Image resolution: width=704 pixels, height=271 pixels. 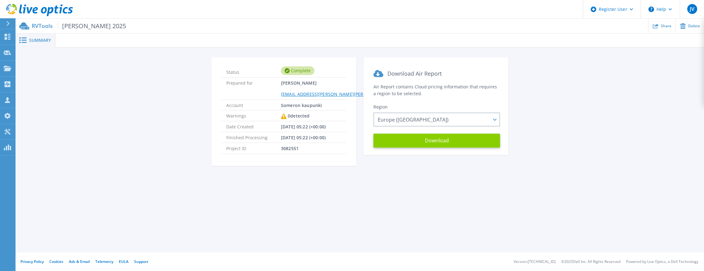 I want to click on a: Ads & Email, so click(x=79, y=262).